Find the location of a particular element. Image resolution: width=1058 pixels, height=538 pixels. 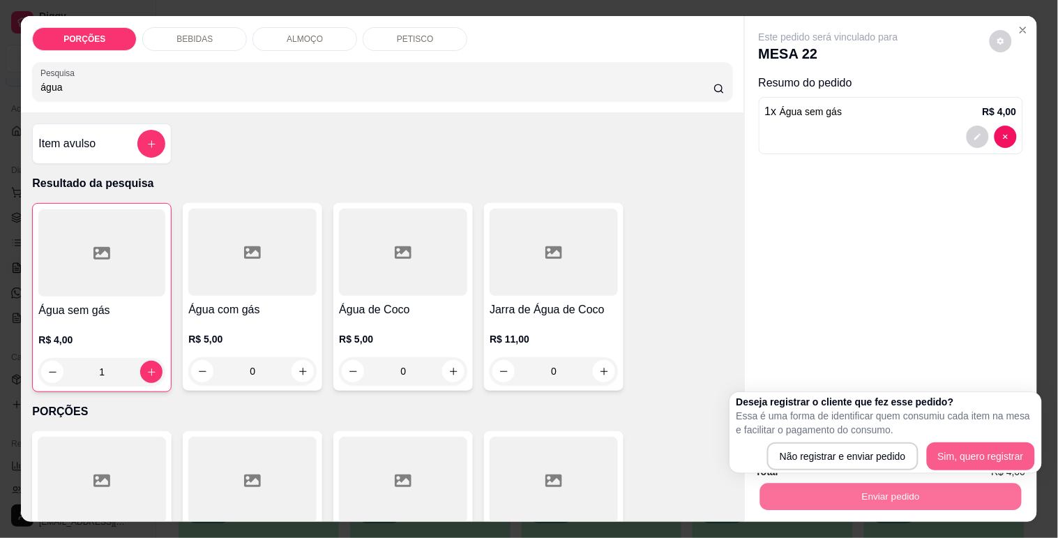

p: PETISCO is located at coordinates (415, 39).